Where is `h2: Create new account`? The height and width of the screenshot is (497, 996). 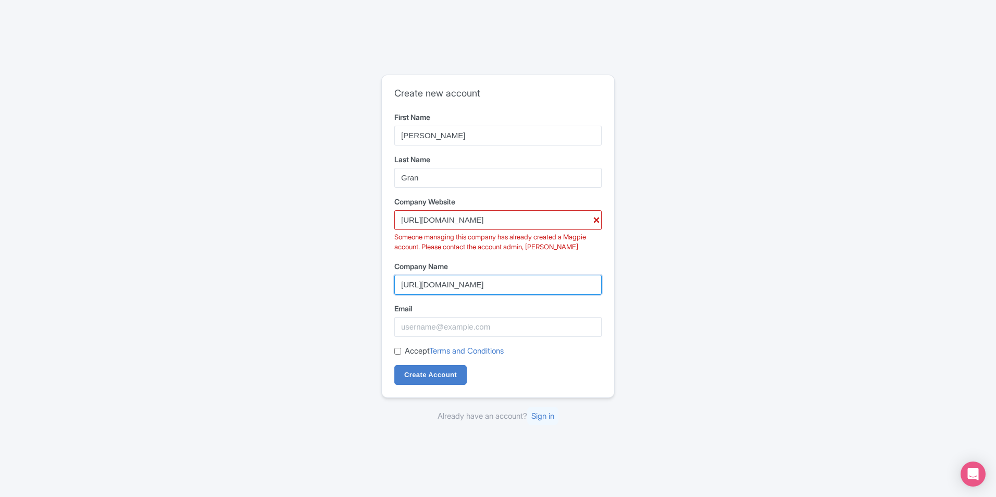
h2: Create new account is located at coordinates (498, 93).